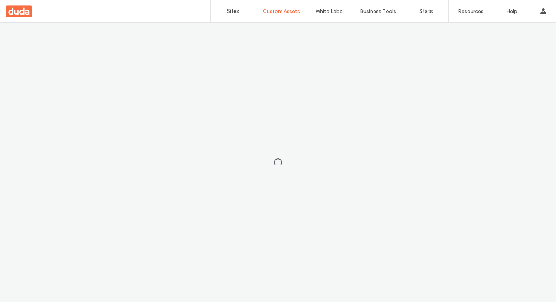  Describe the element at coordinates (426, 11) in the screenshot. I see `label: Stats` at that location.